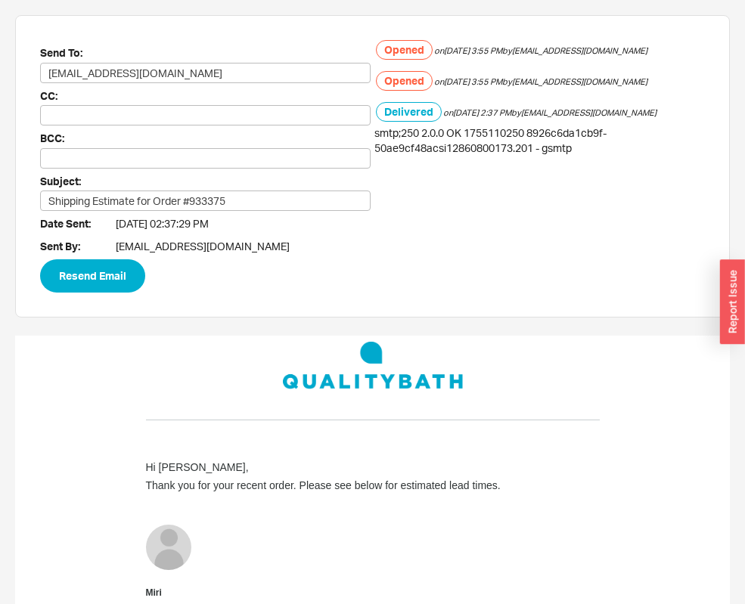 The height and width of the screenshot is (604, 745). What do you see at coordinates (78, 246) in the screenshot?
I see `span: Sent By:` at bounding box center [78, 246].